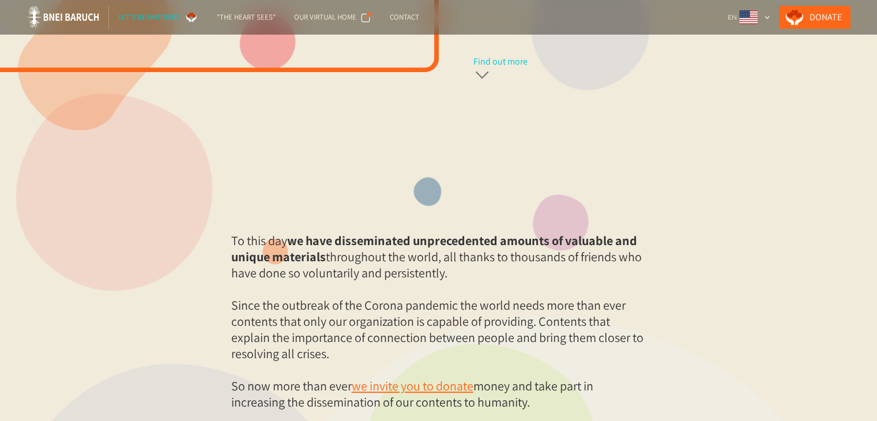 The width and height of the screenshot is (877, 421). Describe the element at coordinates (246, 17) in the screenshot. I see `div: "The Heart Sees"` at that location.